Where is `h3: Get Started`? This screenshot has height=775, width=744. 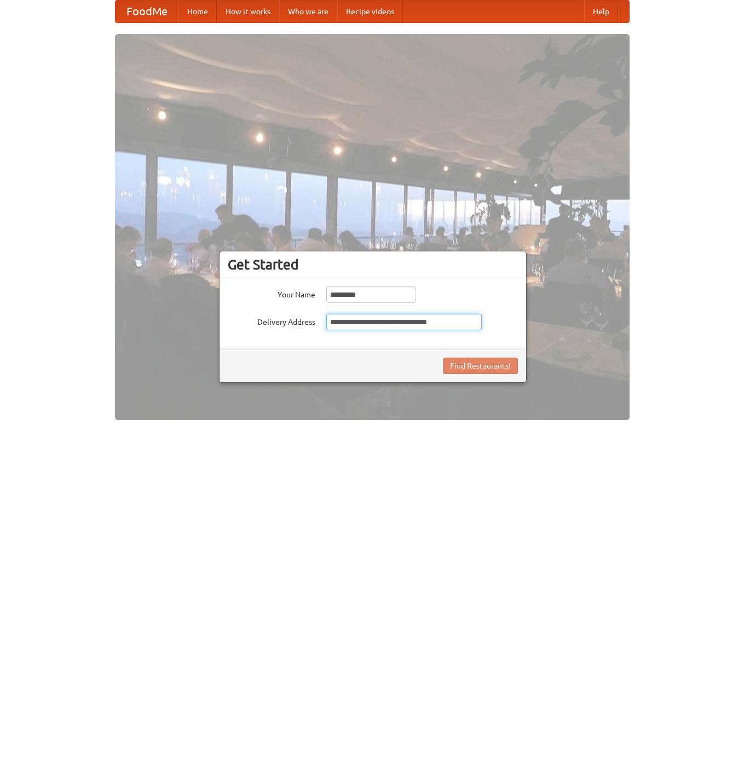
h3: Get Started is located at coordinates (373, 265).